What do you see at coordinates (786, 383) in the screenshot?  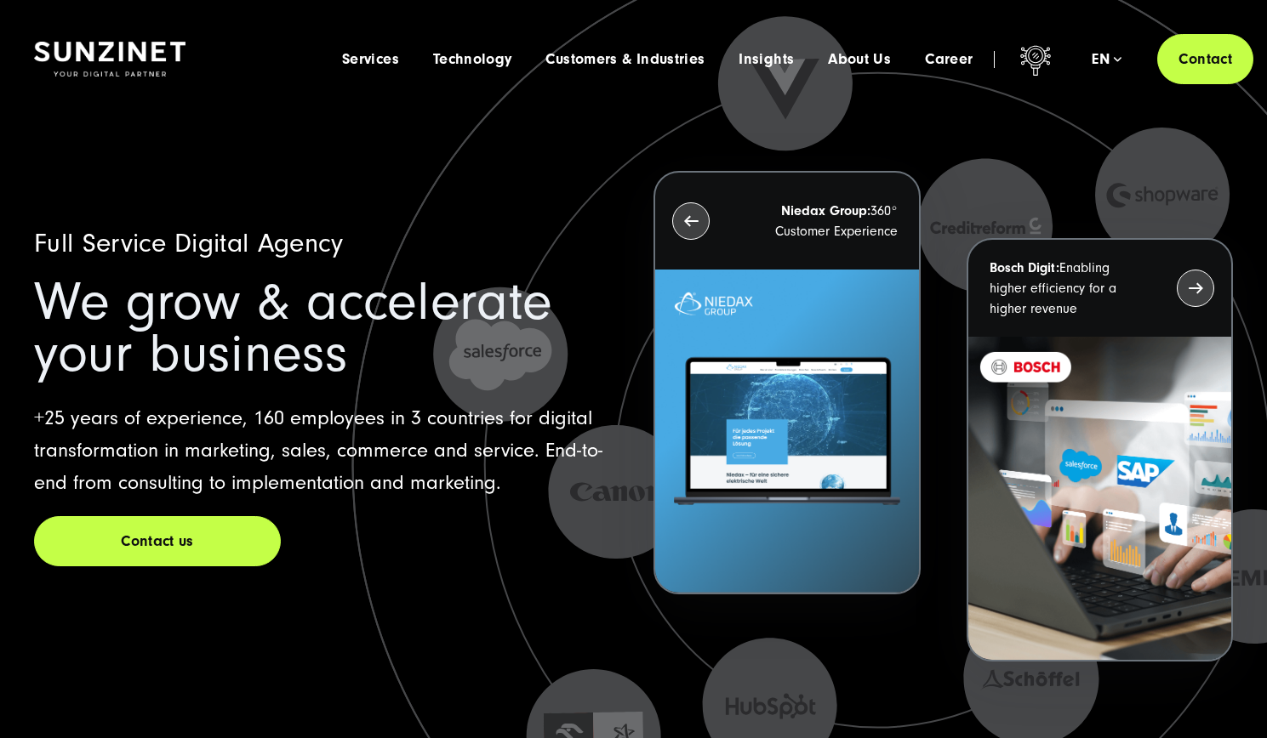 I see `button: Niedax Group:360° Customer Experience Letztes Projekt von Niedax. Ein Laptop auf dem die Niedax W...` at bounding box center [786, 383].